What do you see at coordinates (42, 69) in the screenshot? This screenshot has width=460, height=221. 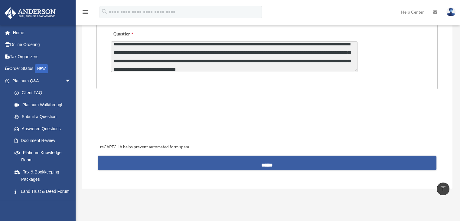 I see `a: Order StatusNEW` at bounding box center [42, 69].